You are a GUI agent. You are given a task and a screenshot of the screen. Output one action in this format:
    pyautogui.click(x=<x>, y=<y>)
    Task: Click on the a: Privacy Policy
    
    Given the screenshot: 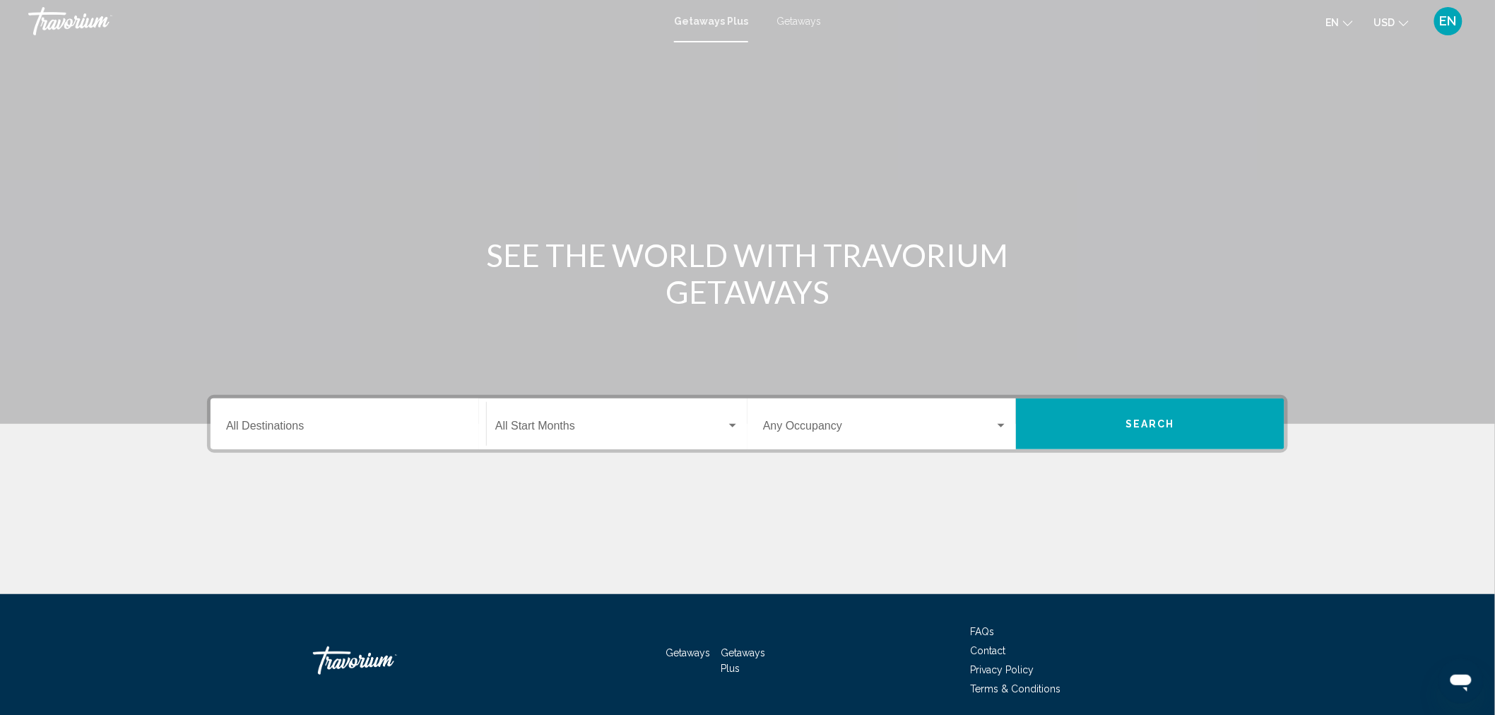 What is the action you would take?
    pyautogui.click(x=1002, y=670)
    